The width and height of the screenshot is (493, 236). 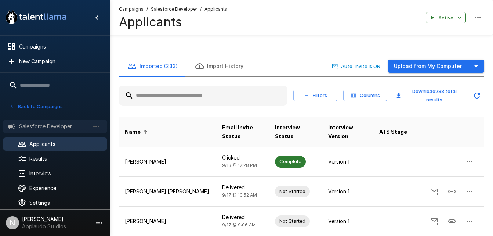 What do you see at coordinates (428, 66) in the screenshot?
I see `button: Upload from My Computer` at bounding box center [428, 66].